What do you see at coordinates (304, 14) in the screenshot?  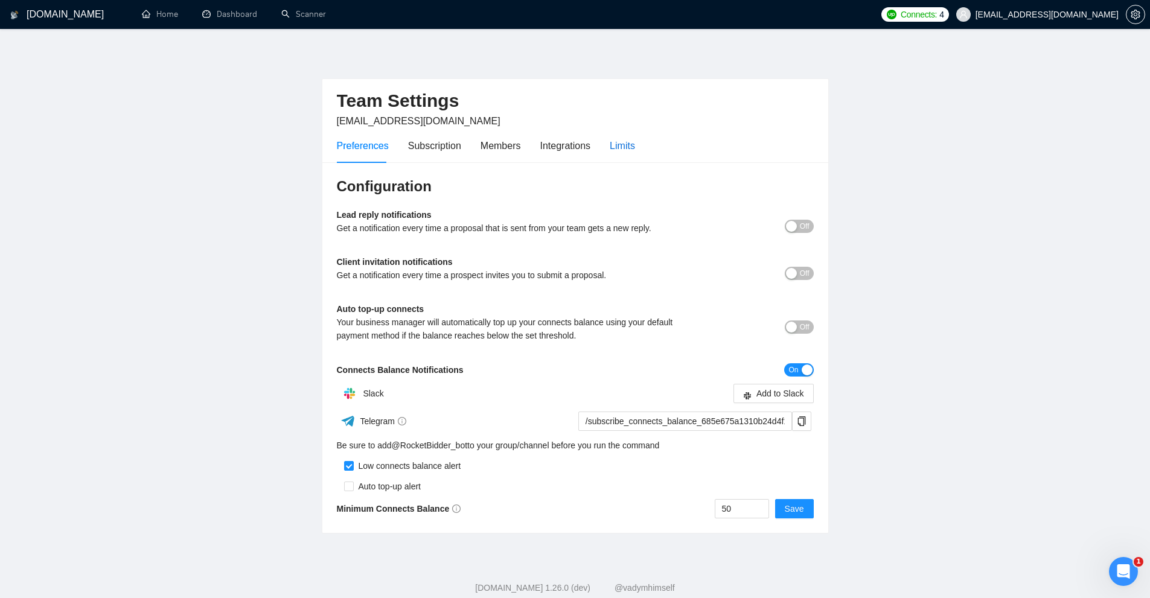 I see `a: searchScanner` at bounding box center [304, 14].